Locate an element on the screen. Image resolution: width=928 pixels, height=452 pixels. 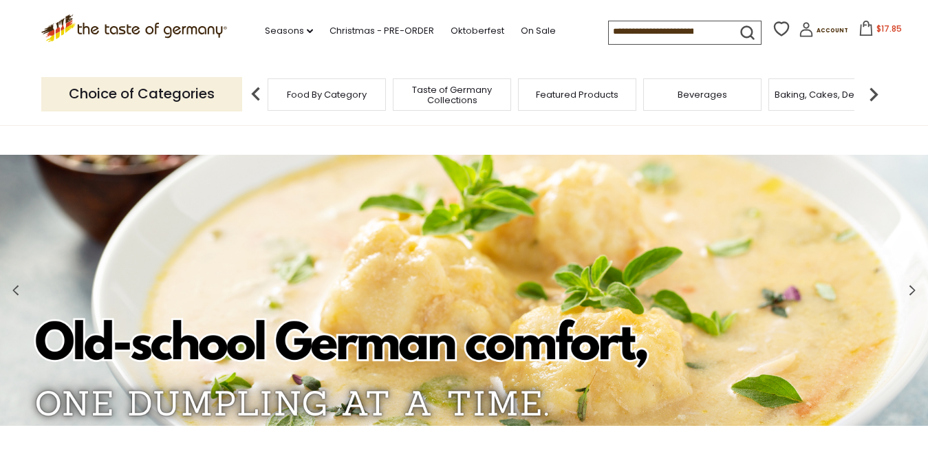
button: $17.85 is located at coordinates (880, 31).